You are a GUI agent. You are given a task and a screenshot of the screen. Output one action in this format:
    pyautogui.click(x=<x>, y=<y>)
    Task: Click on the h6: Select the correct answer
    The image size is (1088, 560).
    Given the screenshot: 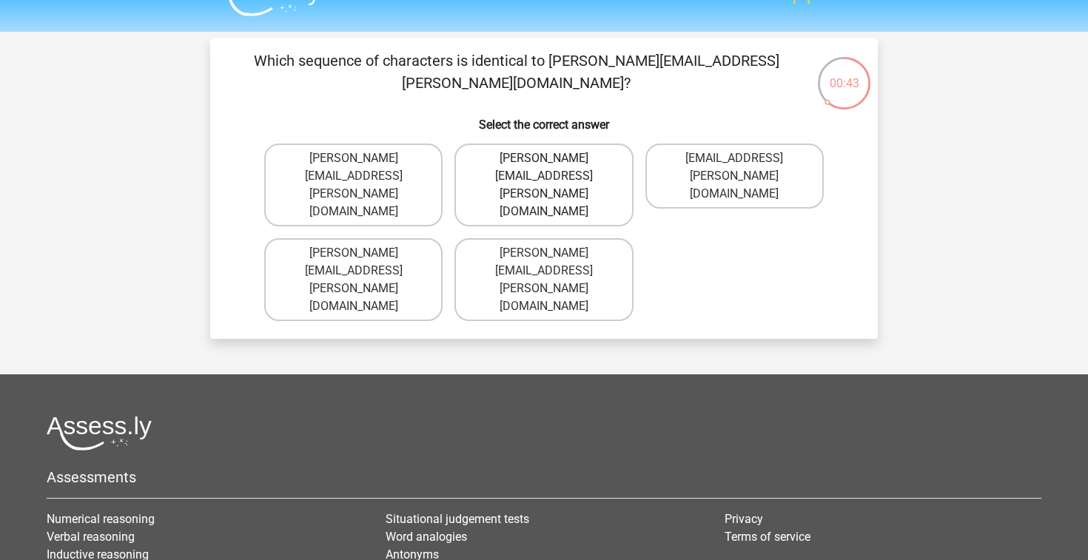 What is the action you would take?
    pyautogui.click(x=544, y=118)
    